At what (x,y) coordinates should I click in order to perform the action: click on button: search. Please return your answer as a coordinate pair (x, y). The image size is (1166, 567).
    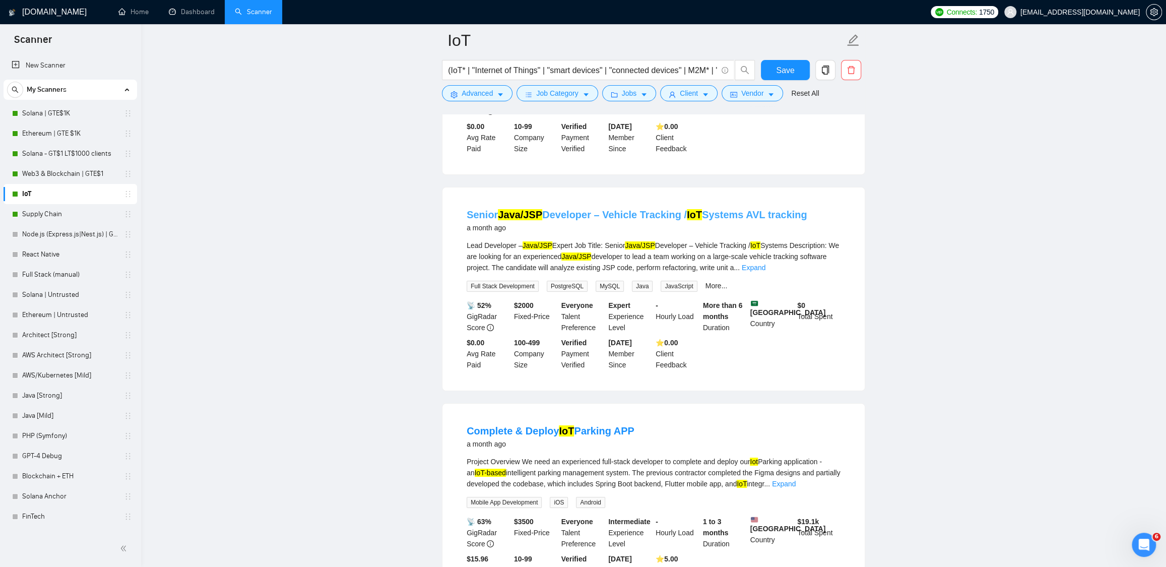
    Looking at the image, I should click on (745, 70).